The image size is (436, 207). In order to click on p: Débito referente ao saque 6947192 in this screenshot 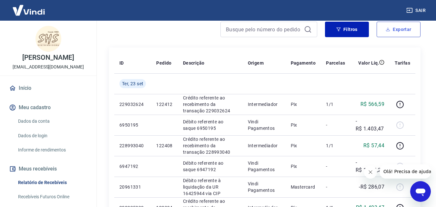, I will do `click(210, 166)`.